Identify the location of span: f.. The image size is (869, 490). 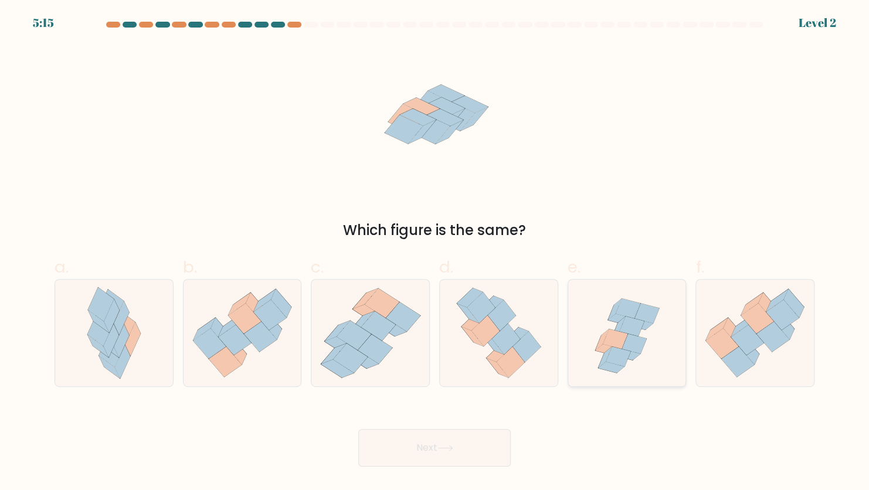
(700, 267).